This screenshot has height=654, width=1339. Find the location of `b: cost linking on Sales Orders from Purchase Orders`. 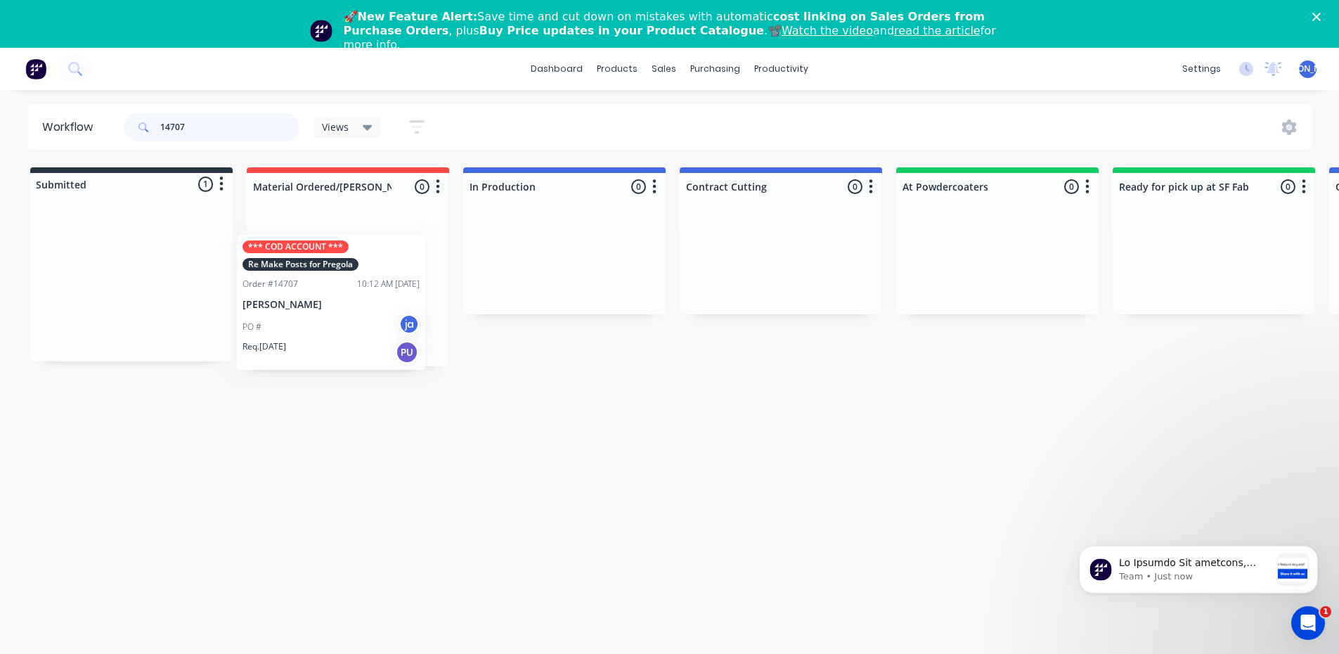

b: cost linking on Sales Orders from Purchase Orders is located at coordinates (664, 23).